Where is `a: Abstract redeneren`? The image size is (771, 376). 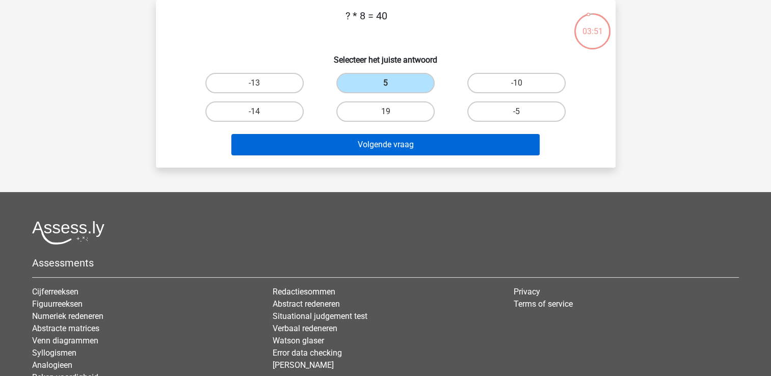
a: Abstract redeneren is located at coordinates (306, 304).